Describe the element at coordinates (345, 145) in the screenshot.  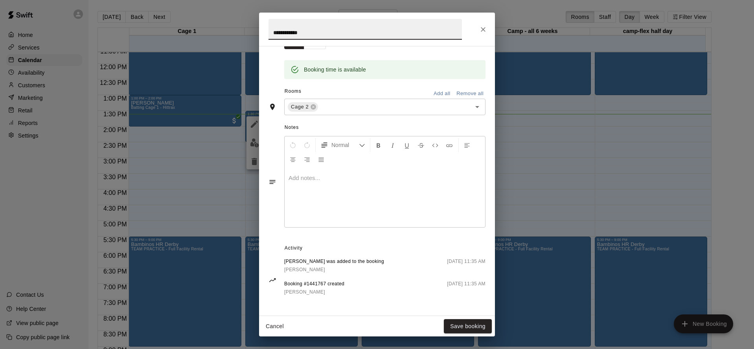
I see `span: Normal` at that location.